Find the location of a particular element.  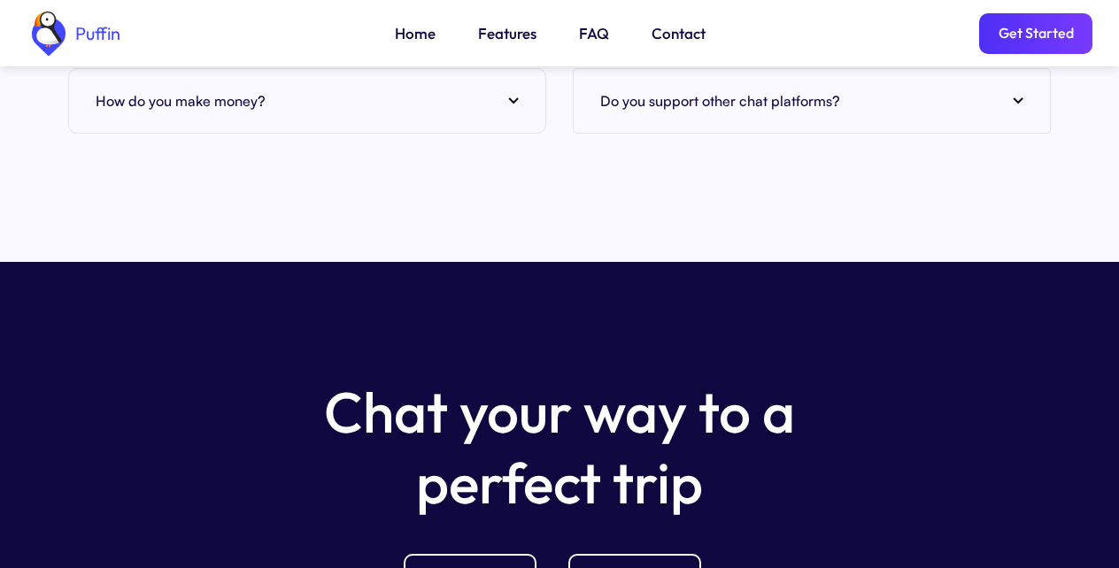

a: FAQ is located at coordinates (594, 34).